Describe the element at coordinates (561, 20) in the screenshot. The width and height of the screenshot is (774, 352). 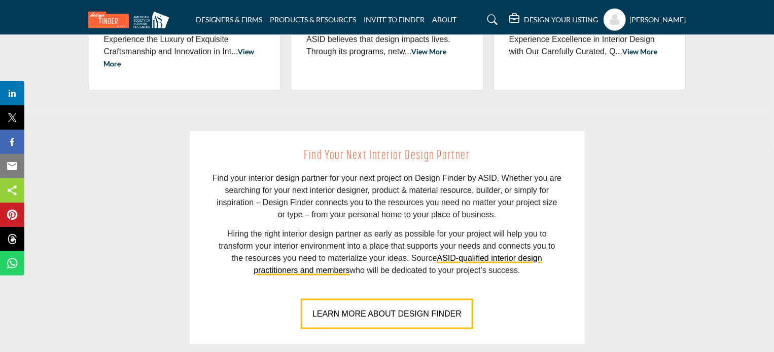
I see `h5: DESIGN YOUR LISTING` at that location.